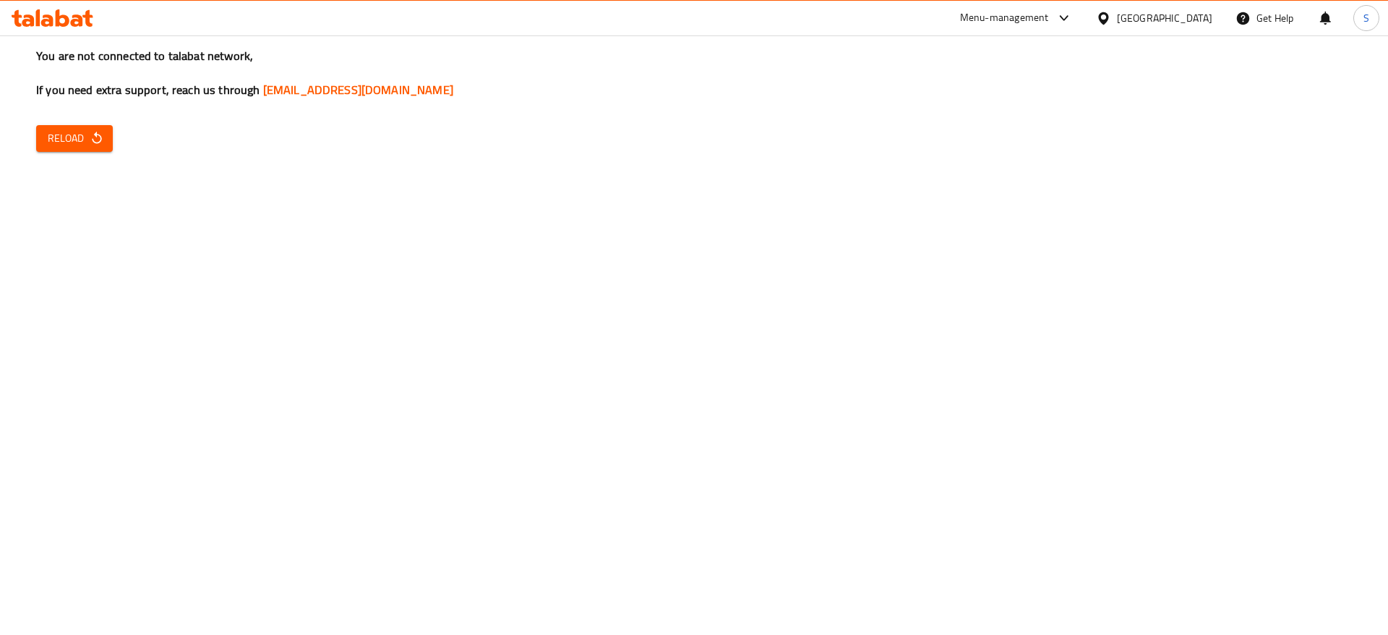 The height and width of the screenshot is (635, 1388). I want to click on div: Menu-management, so click(1004, 18).